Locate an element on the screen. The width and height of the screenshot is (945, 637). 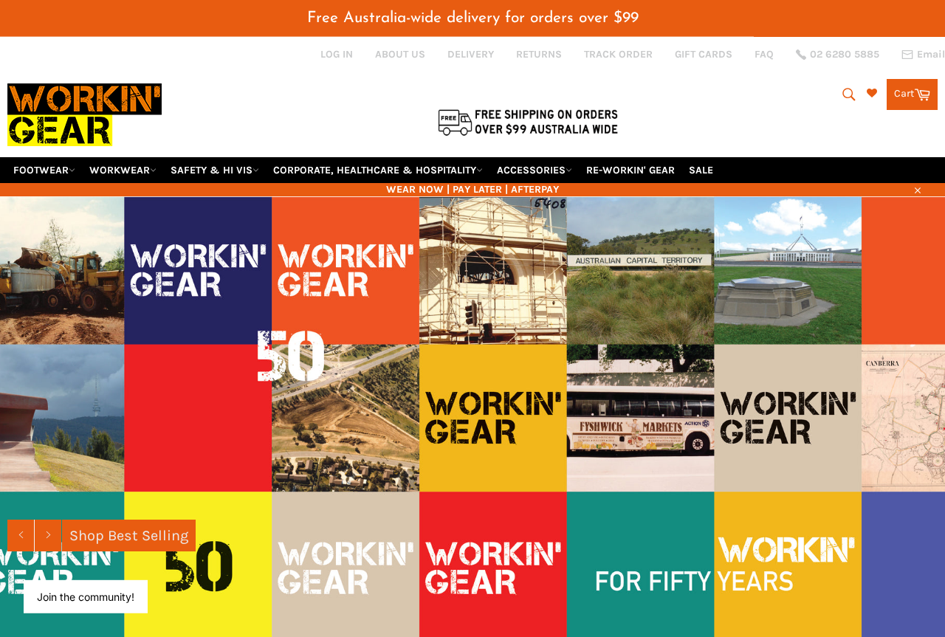
a: TRACK ORDER is located at coordinates (618, 54).